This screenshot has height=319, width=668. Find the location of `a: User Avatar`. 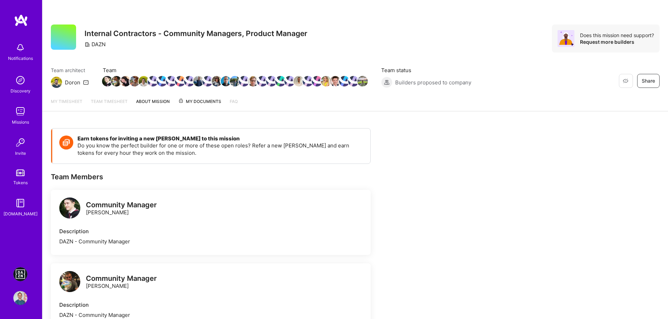

a: User Avatar is located at coordinates (20, 298).